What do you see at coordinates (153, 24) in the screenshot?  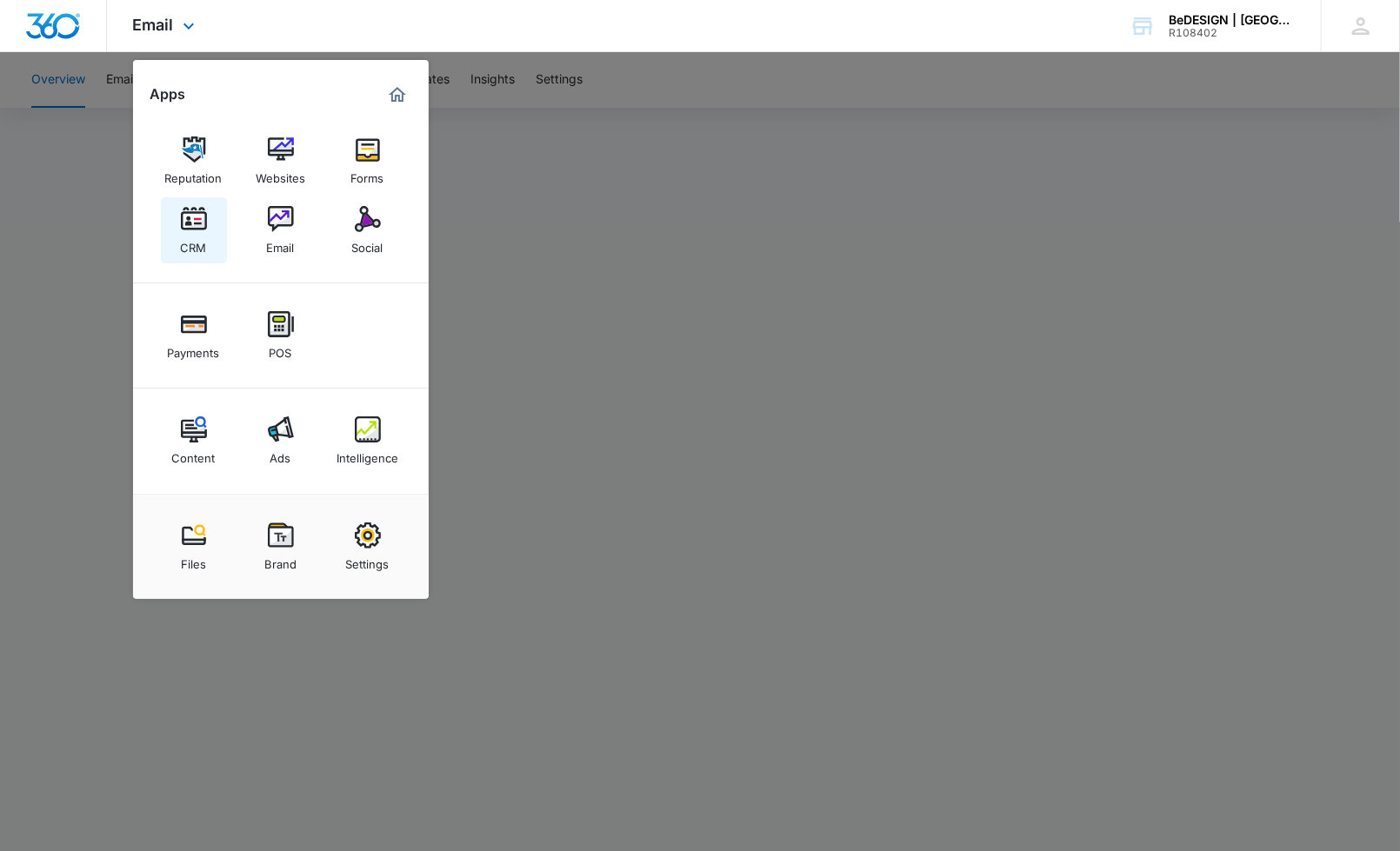 I see `span: Email` at bounding box center [153, 24].